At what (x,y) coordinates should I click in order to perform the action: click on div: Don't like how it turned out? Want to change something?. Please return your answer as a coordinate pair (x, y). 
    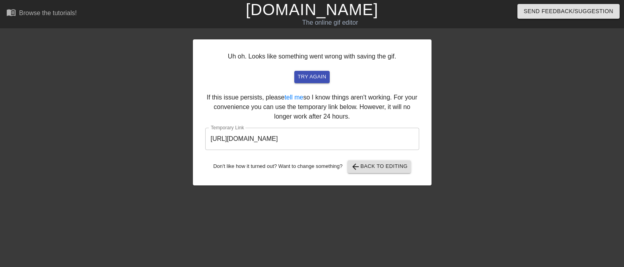
    Looking at the image, I should click on (312, 167).